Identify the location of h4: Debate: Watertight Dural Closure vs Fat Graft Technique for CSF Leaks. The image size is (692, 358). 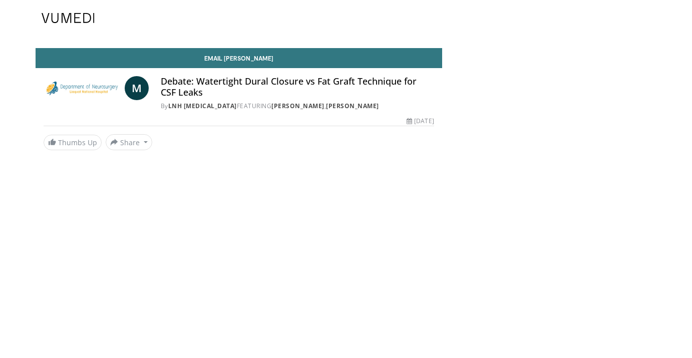
(297, 87).